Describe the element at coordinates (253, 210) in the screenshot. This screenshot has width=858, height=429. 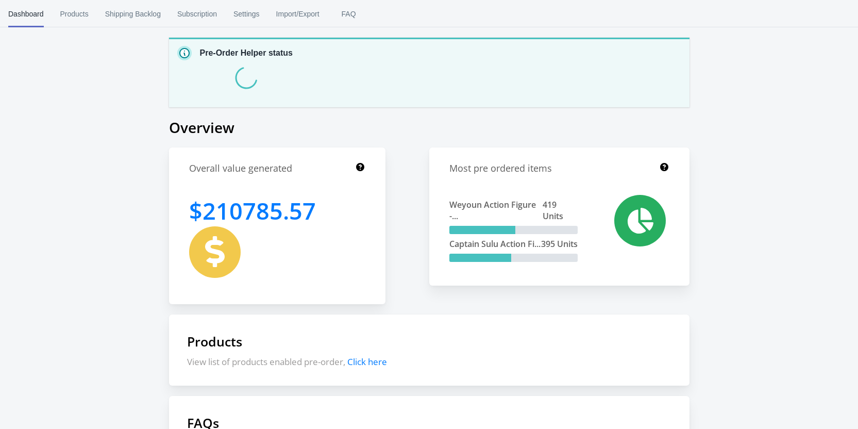
I see `h1: 210785.57` at that location.